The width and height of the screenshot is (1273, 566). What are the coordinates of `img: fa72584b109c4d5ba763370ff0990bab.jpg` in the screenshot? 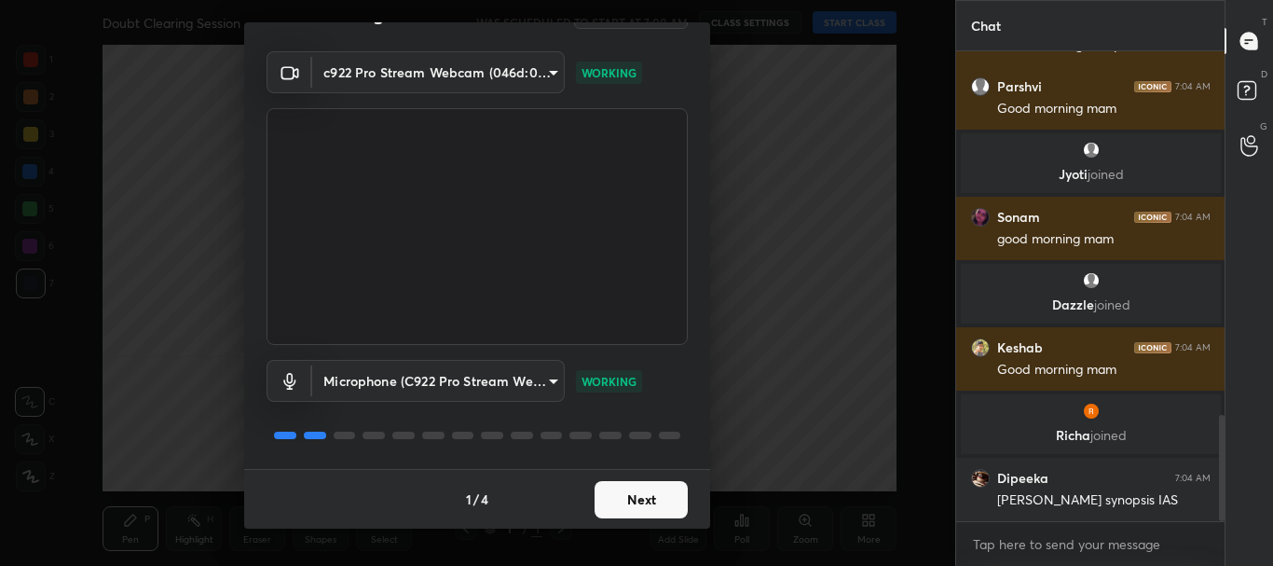 It's located at (980, 217).